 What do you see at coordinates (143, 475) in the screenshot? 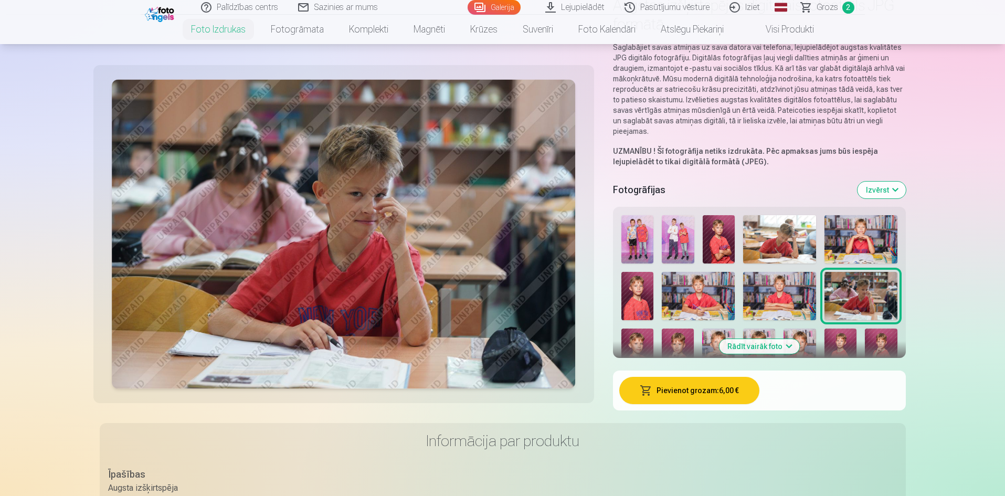
I see `div: Īpašības` at bounding box center [143, 475].